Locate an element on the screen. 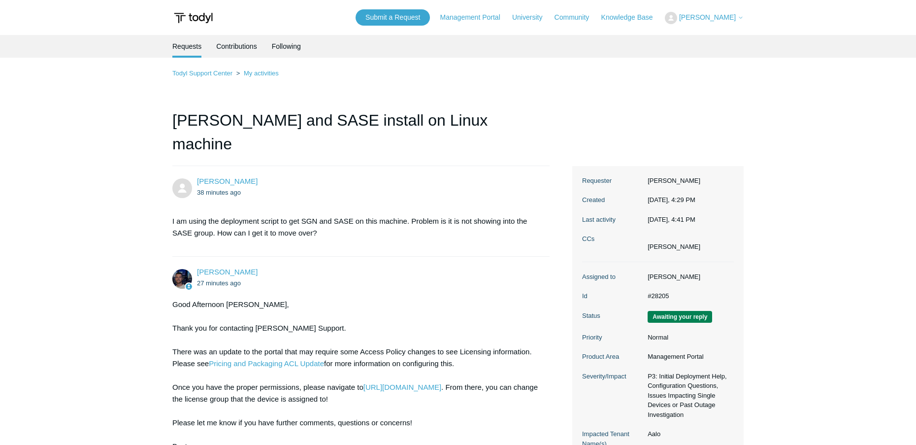 This screenshot has width=916, height=445. dd: Management Portal is located at coordinates (688, 357).